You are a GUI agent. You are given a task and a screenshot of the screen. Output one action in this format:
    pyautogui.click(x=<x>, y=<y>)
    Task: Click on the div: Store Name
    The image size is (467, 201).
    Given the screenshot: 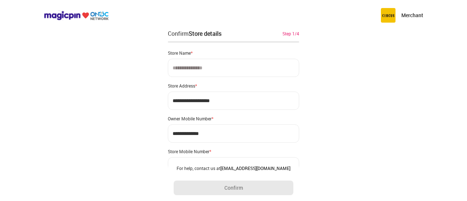 What is the action you would take?
    pyautogui.click(x=233, y=53)
    